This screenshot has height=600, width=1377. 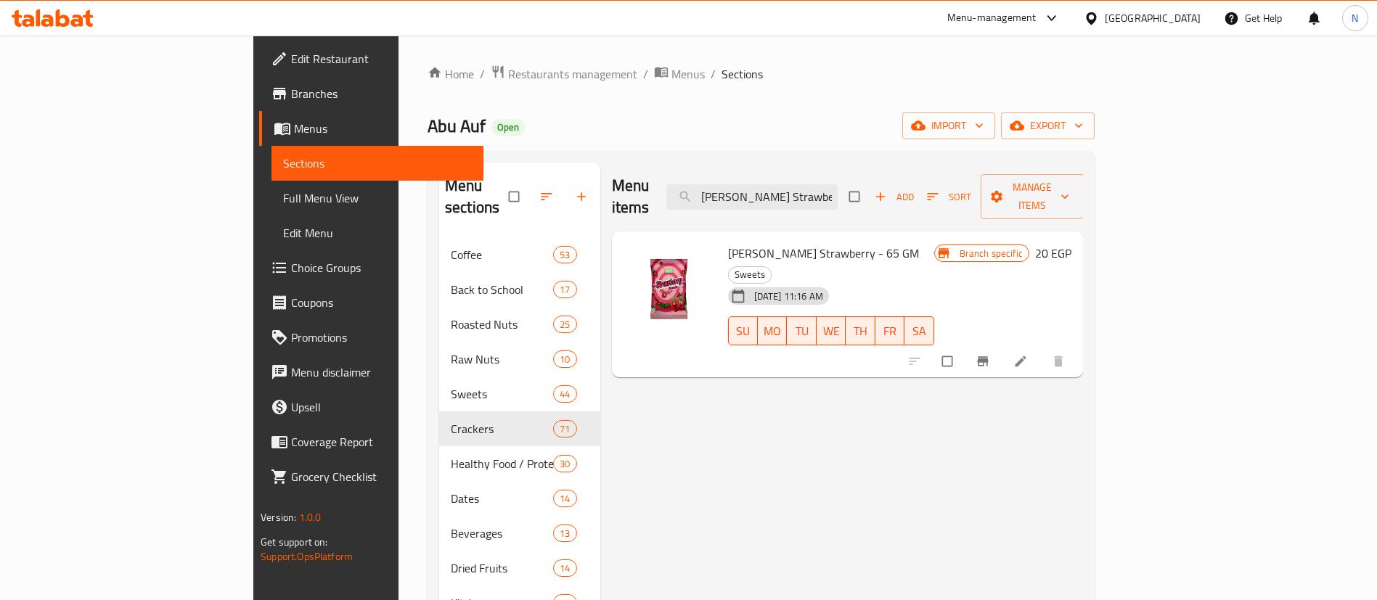 I want to click on span: Add, so click(x=894, y=197).